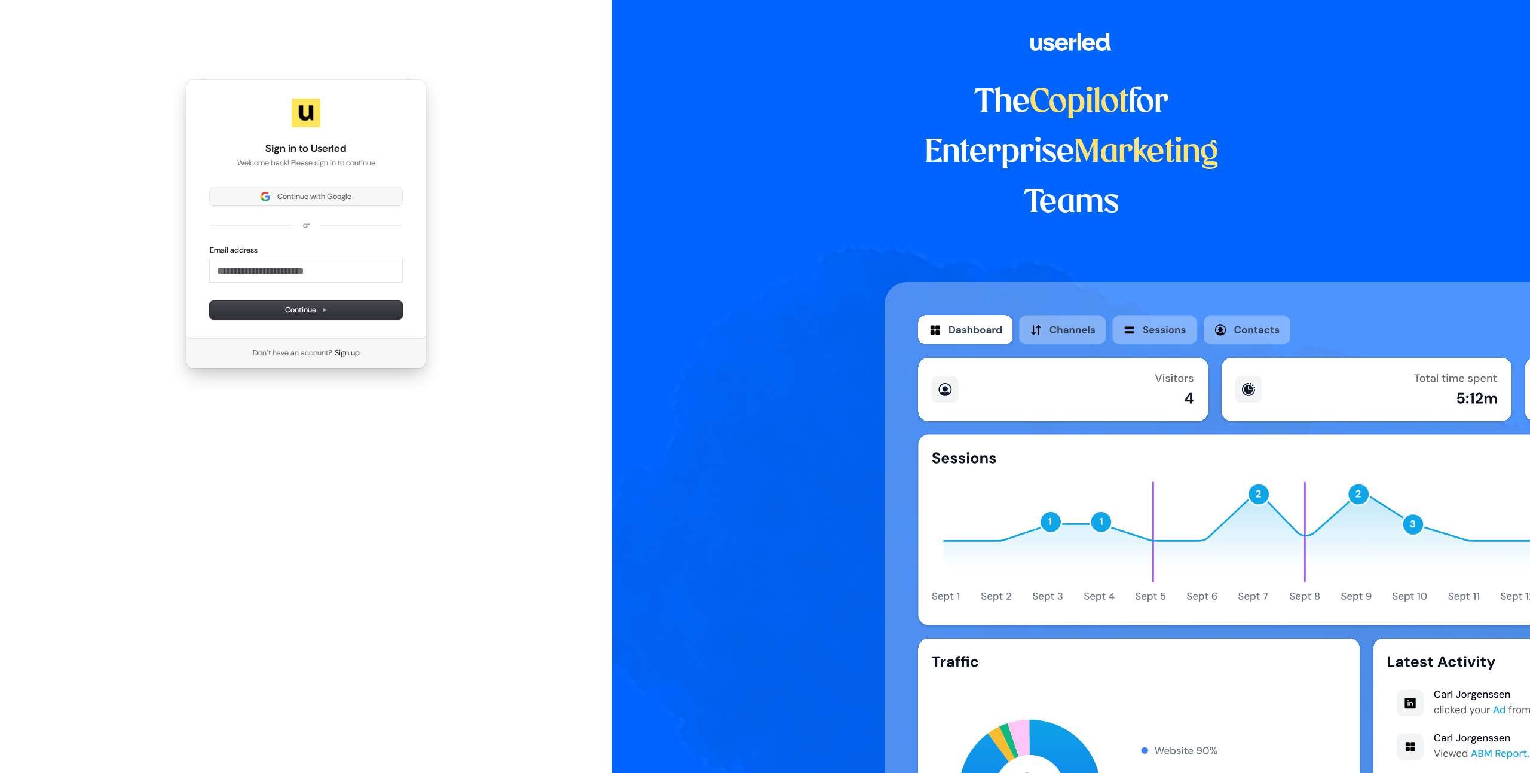 The width and height of the screenshot is (1530, 773). What do you see at coordinates (306, 310) in the screenshot?
I see `span: Continue` at bounding box center [306, 310].